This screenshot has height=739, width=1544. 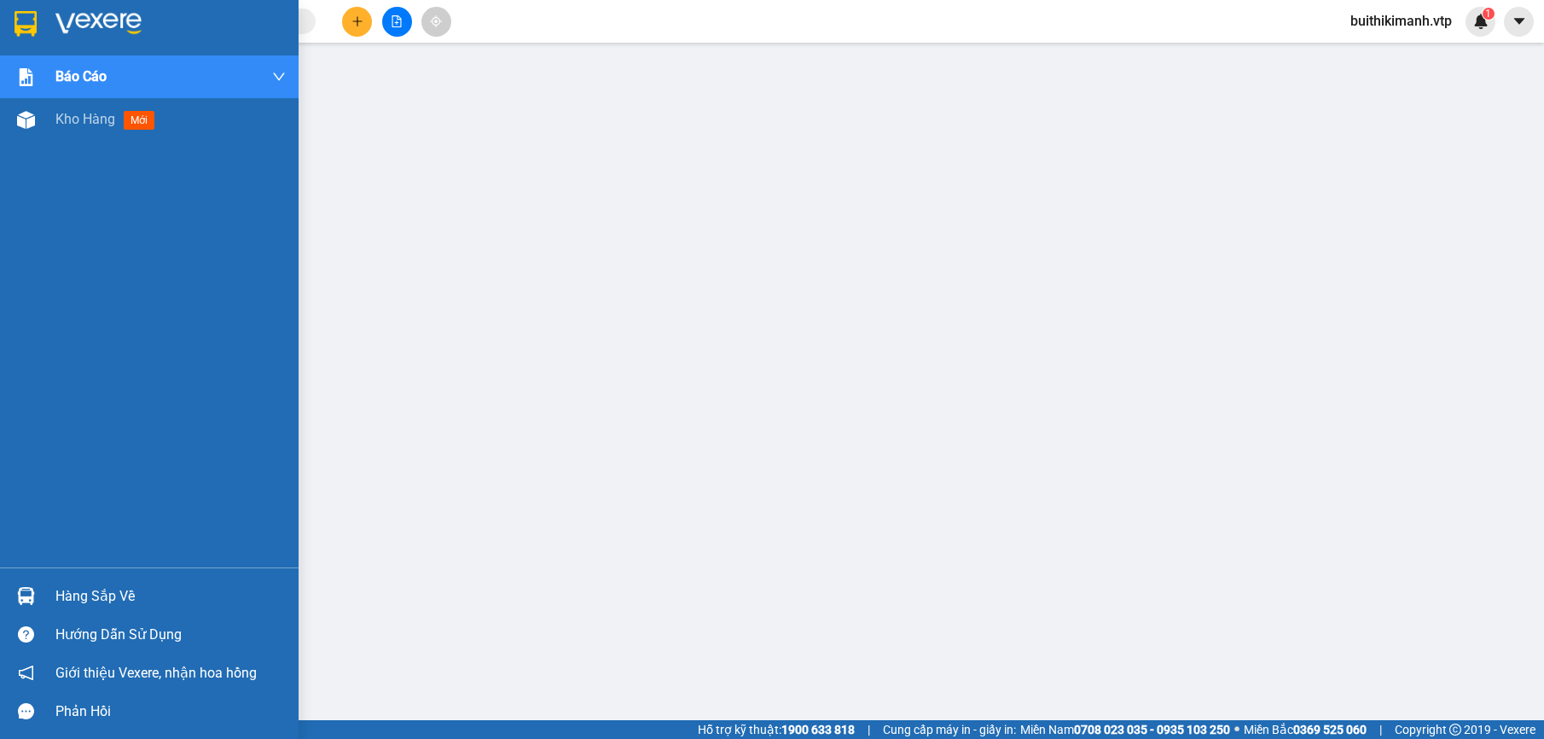 What do you see at coordinates (171, 635) in the screenshot?
I see `div: Hướng dẫn sử dụng` at bounding box center [171, 635].